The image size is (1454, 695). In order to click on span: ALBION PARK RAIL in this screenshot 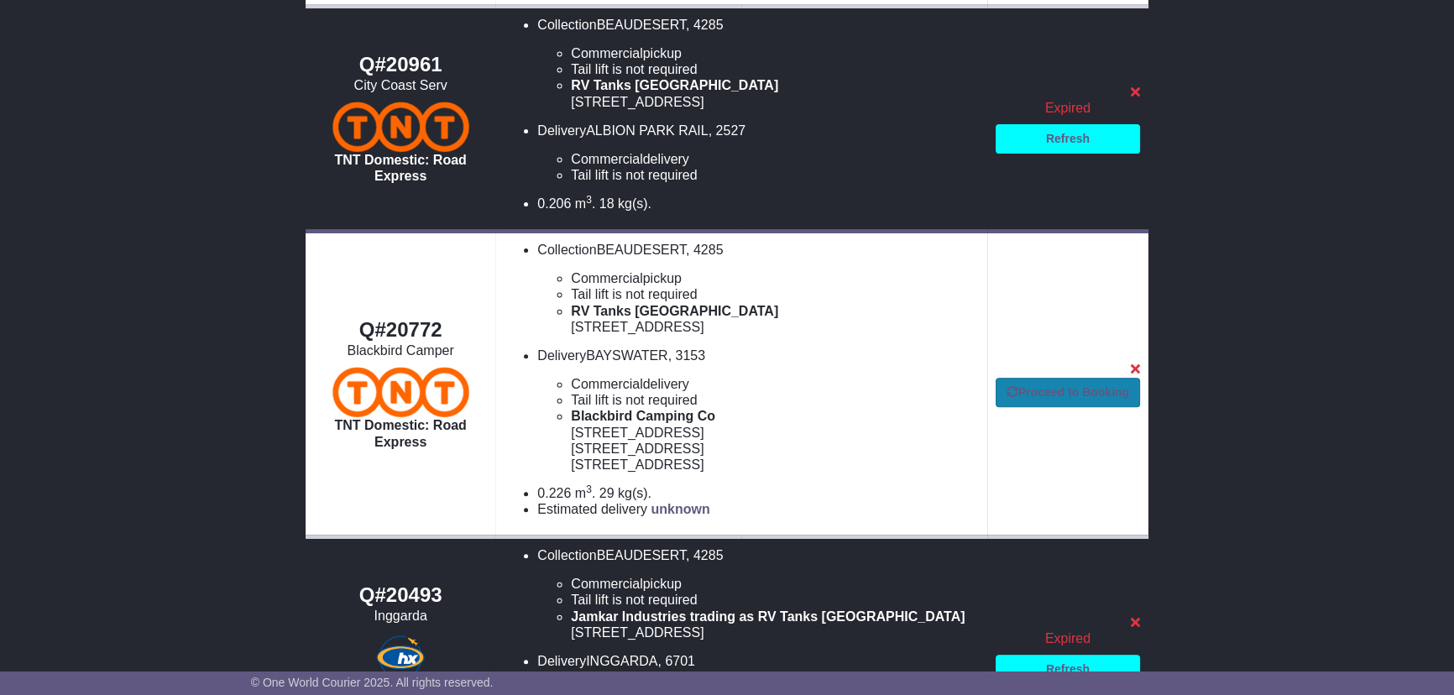, I will do `click(647, 130)`.